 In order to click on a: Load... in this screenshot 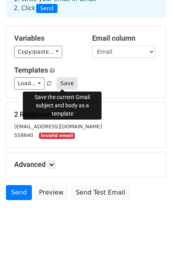, I will do `click(29, 83)`.